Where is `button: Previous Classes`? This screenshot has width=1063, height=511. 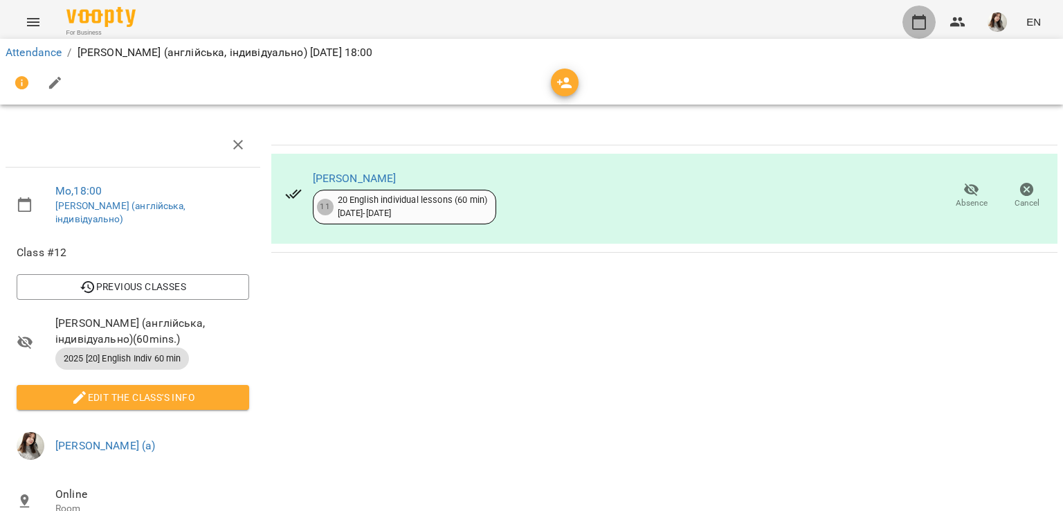 button: Previous Classes is located at coordinates (133, 286).